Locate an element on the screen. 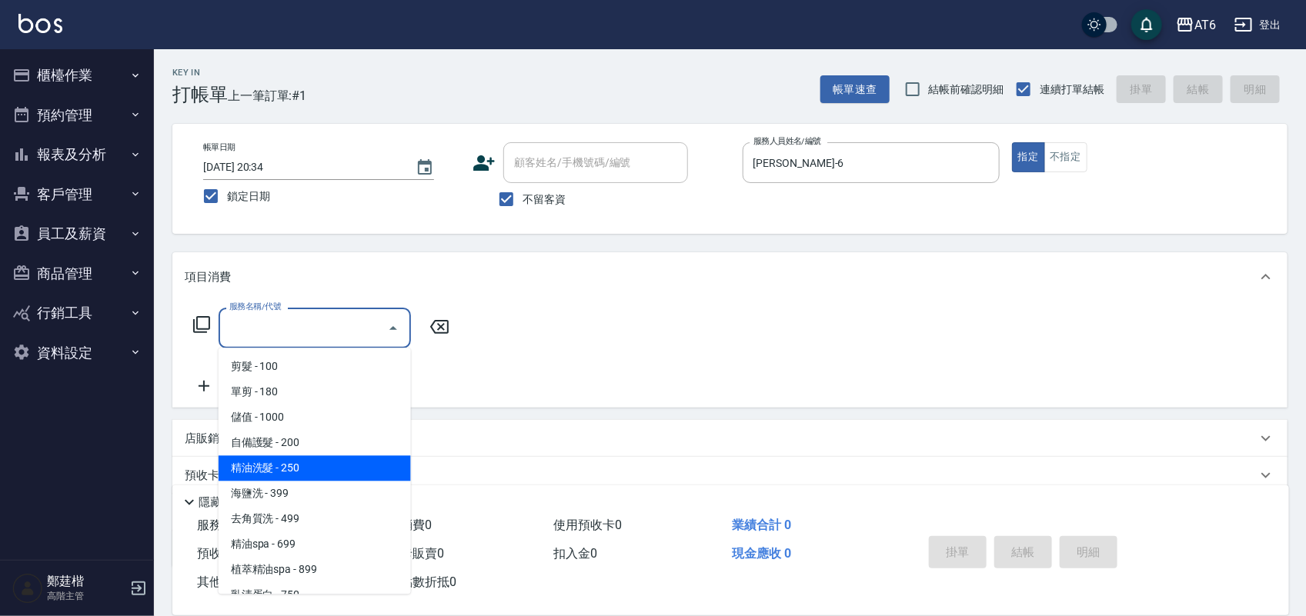 This screenshot has width=1306, height=616. span: 使用預收卡 0 is located at coordinates (588, 525).